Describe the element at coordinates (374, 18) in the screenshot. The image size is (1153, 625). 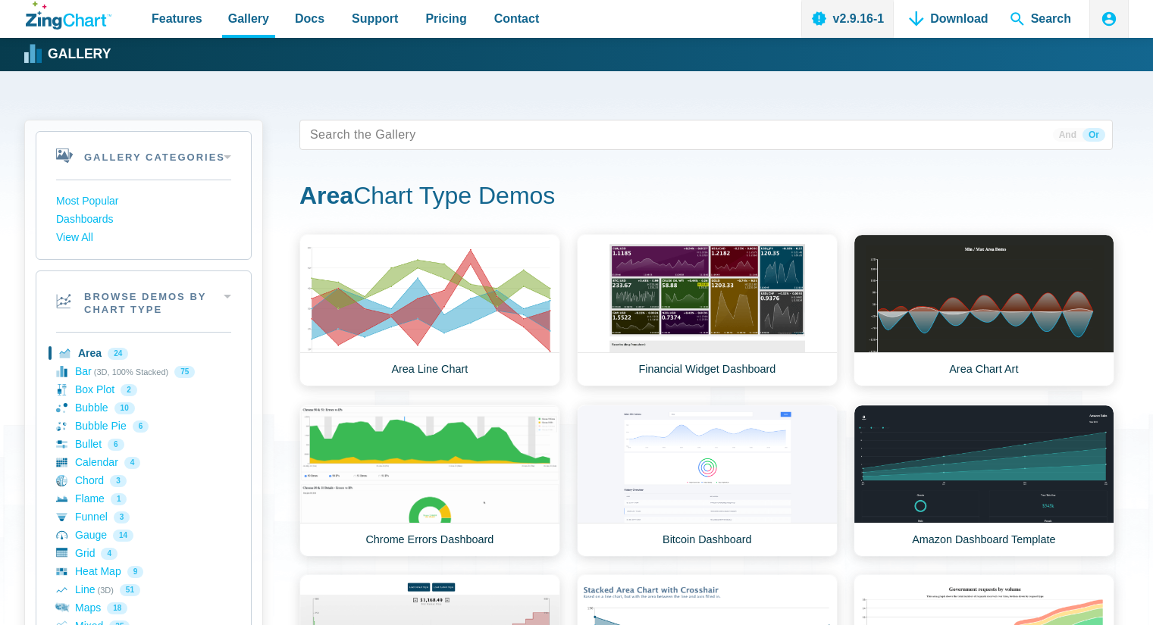
I see `span: Support` at that location.